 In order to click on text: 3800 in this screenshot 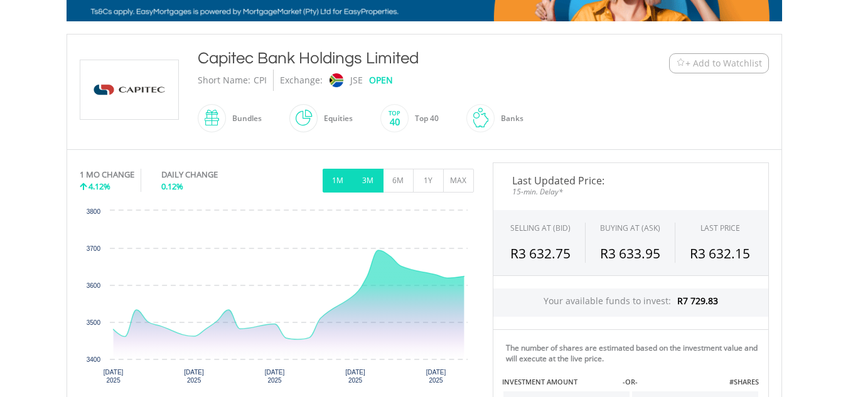, I will do `click(93, 212)`.